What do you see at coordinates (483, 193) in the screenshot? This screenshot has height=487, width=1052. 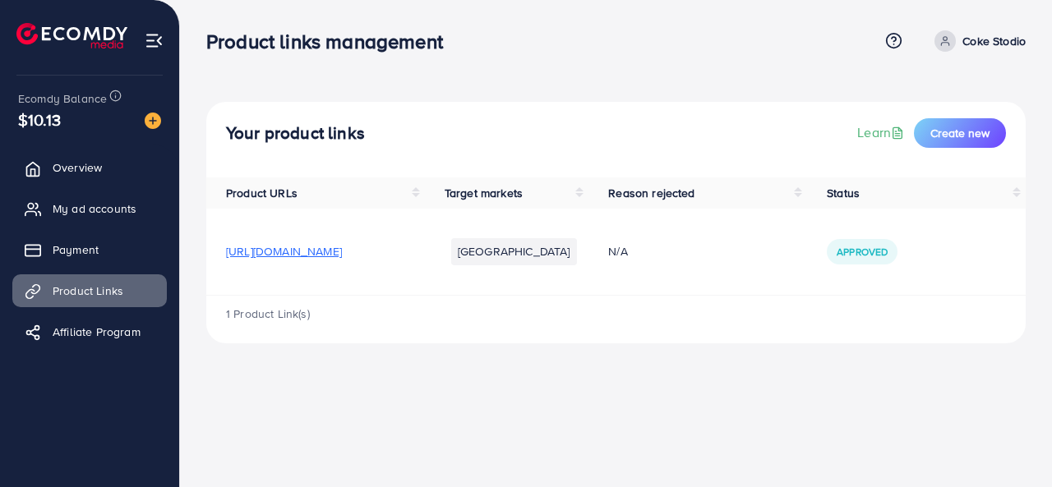 I see `span: Target markets` at bounding box center [483, 193].